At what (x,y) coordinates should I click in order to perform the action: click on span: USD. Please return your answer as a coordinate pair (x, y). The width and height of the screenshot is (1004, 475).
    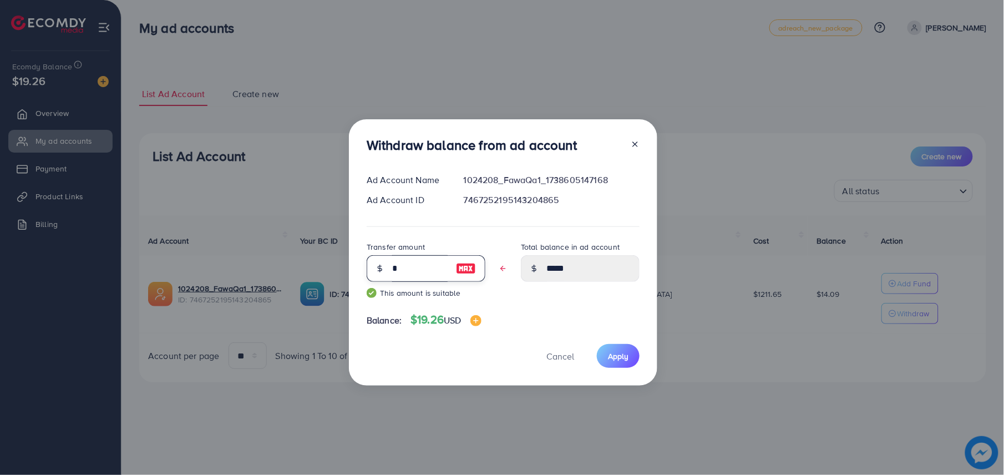
    Looking at the image, I should click on (452, 320).